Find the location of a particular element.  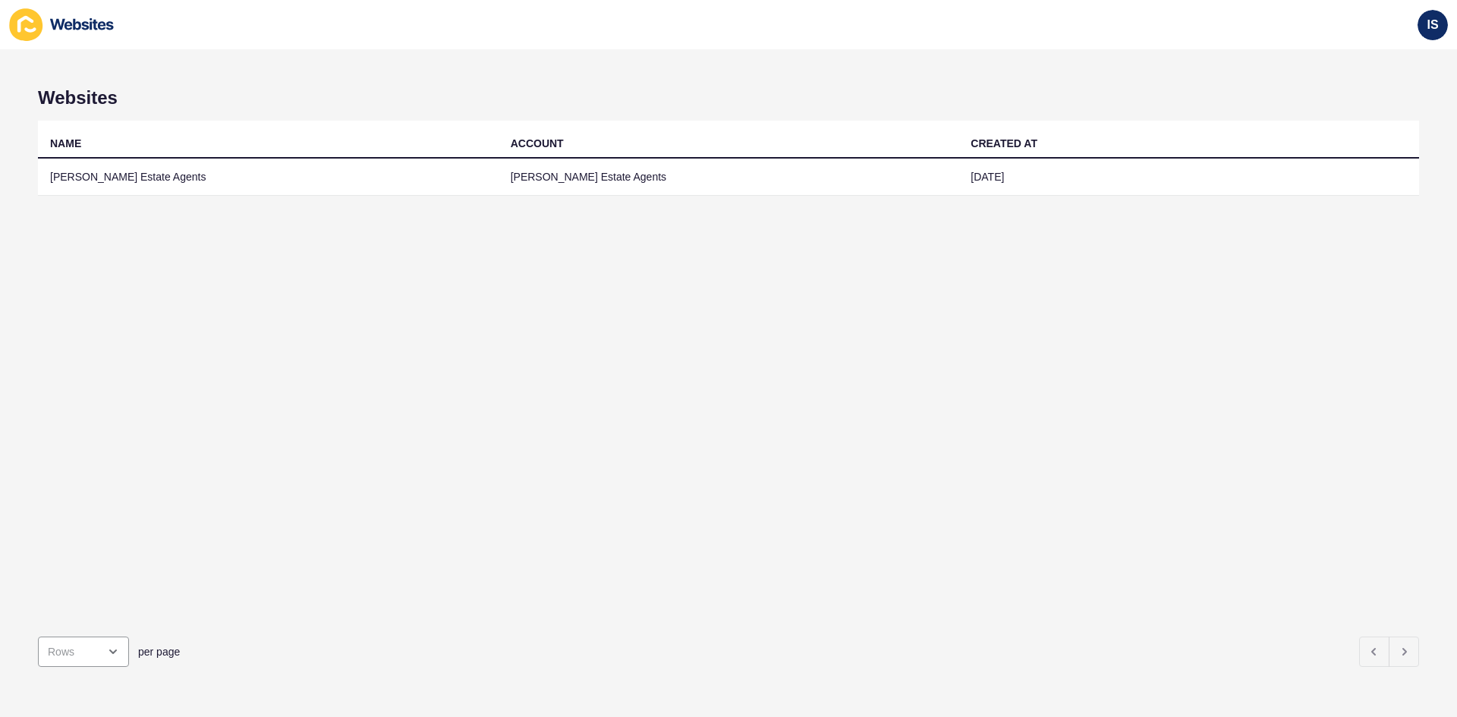

span: IS is located at coordinates (1432, 25).